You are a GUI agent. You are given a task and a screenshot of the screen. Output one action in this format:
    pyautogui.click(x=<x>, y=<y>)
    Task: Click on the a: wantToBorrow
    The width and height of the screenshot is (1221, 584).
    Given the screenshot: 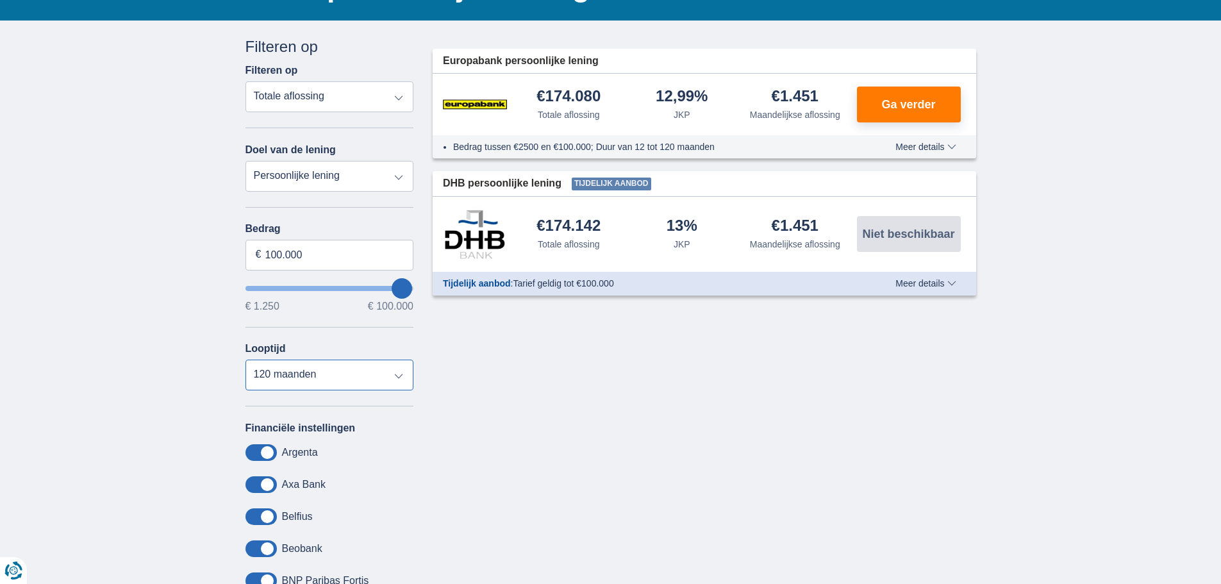 What is the action you would take?
    pyautogui.click(x=330, y=288)
    